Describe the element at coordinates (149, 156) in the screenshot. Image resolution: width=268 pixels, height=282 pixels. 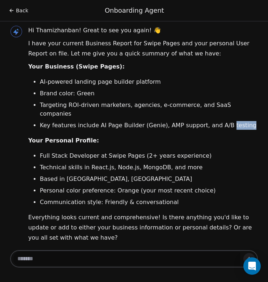
I see `li: Full Stack Developer at Swipe Pages (2+ years experience)` at that location.